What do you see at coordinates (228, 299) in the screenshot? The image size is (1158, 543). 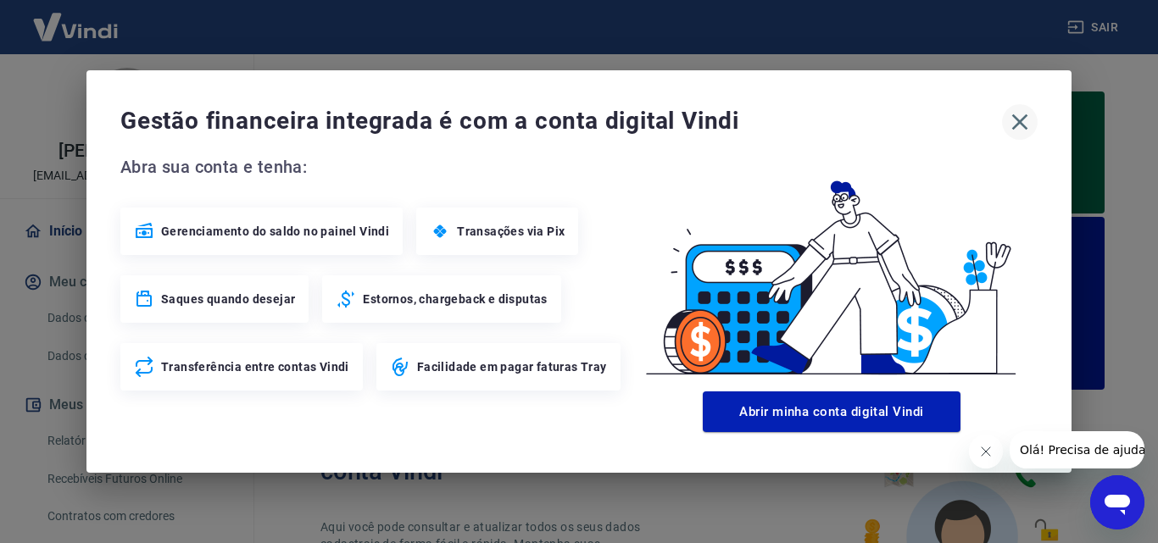 I see `span: Saques quando desejar` at bounding box center [228, 299].